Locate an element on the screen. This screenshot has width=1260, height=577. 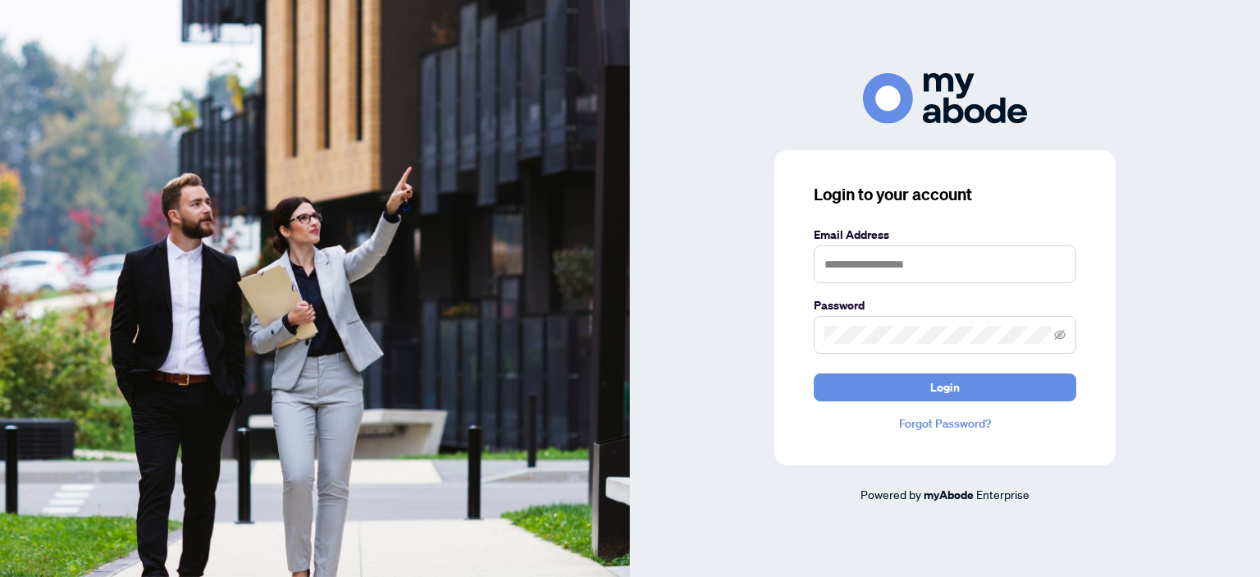
label: Password is located at coordinates (945, 305).